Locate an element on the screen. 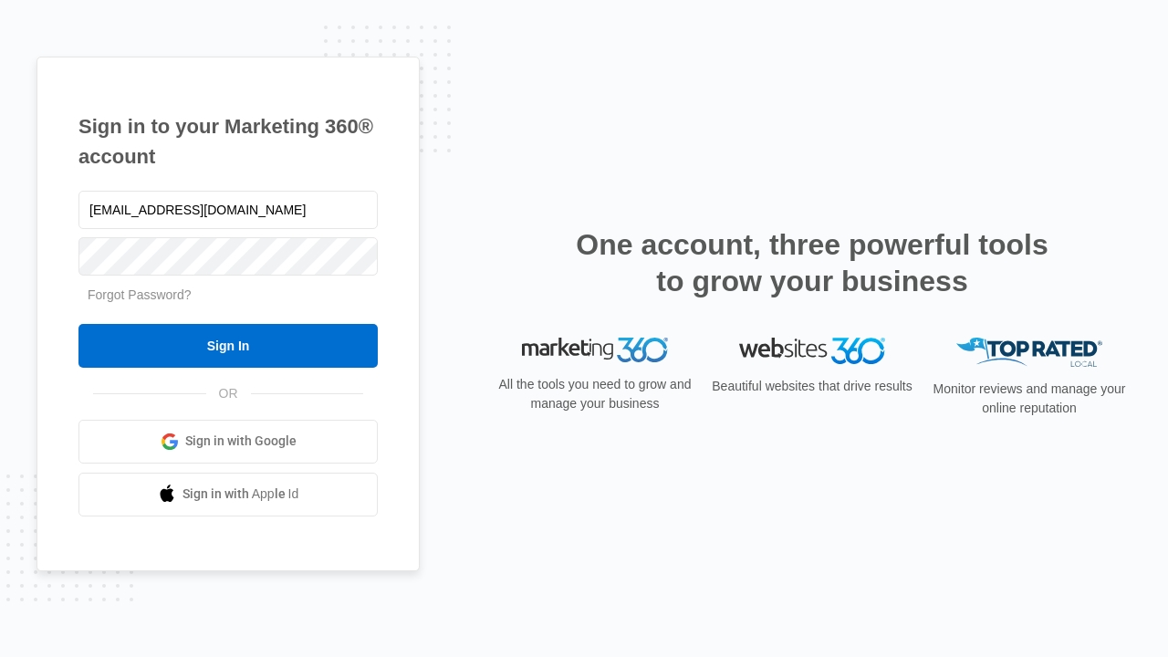 The width and height of the screenshot is (1168, 657). input: Sign In is located at coordinates (228, 346).